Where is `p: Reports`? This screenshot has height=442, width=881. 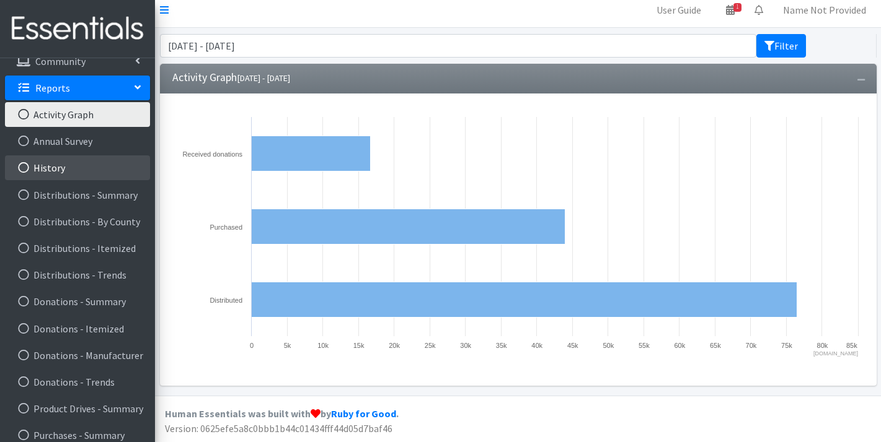
p: Reports is located at coordinates (53, 88).